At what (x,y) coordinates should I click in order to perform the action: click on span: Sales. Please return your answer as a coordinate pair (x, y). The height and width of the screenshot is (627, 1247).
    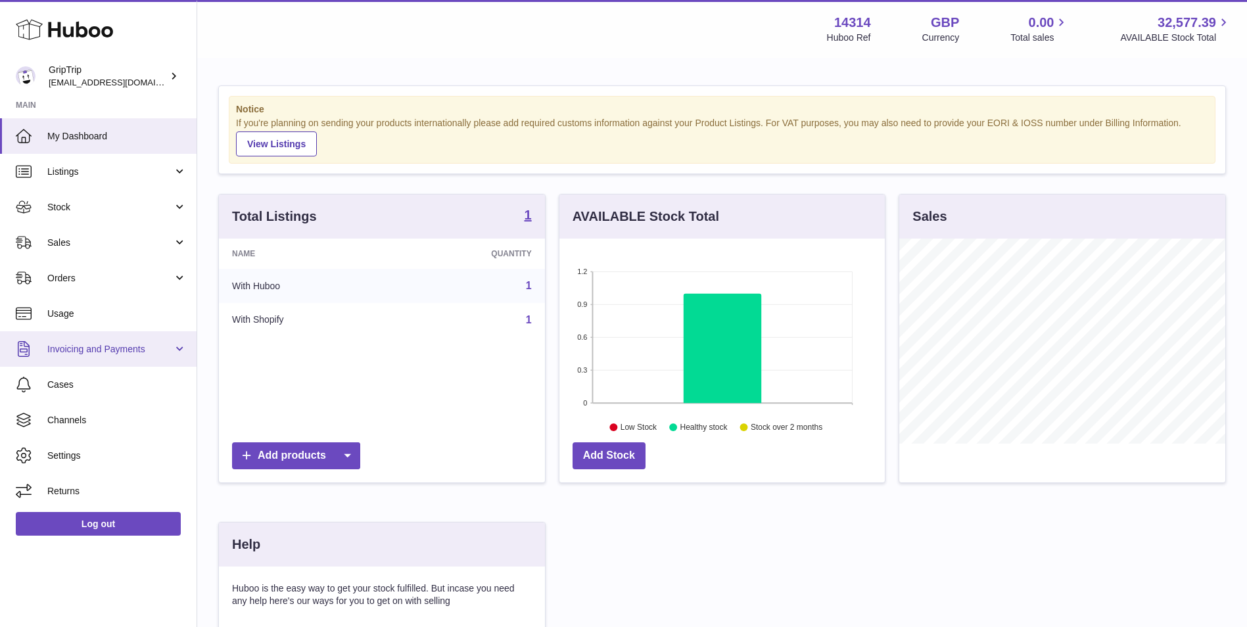
    Looking at the image, I should click on (110, 243).